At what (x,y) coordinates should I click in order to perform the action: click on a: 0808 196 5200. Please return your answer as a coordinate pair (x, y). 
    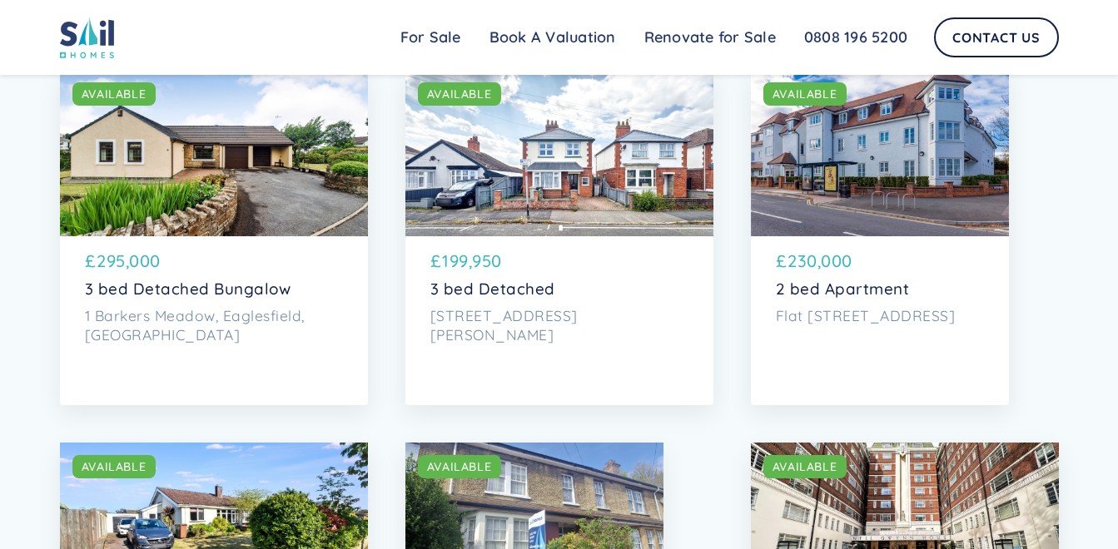
    Looking at the image, I should click on (855, 37).